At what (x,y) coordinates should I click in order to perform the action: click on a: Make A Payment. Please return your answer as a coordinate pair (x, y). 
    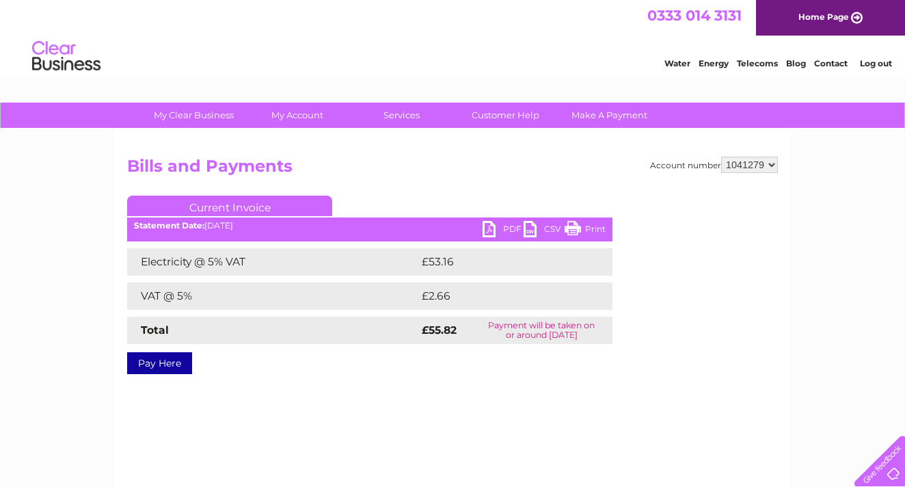
    Looking at the image, I should click on (609, 115).